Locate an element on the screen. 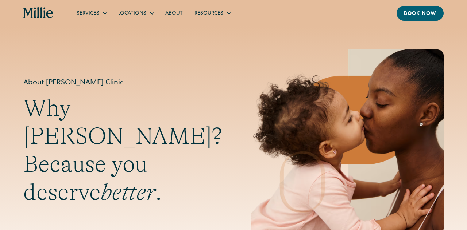 Image resolution: width=467 pixels, height=230 pixels. a: About is located at coordinates (174, 13).